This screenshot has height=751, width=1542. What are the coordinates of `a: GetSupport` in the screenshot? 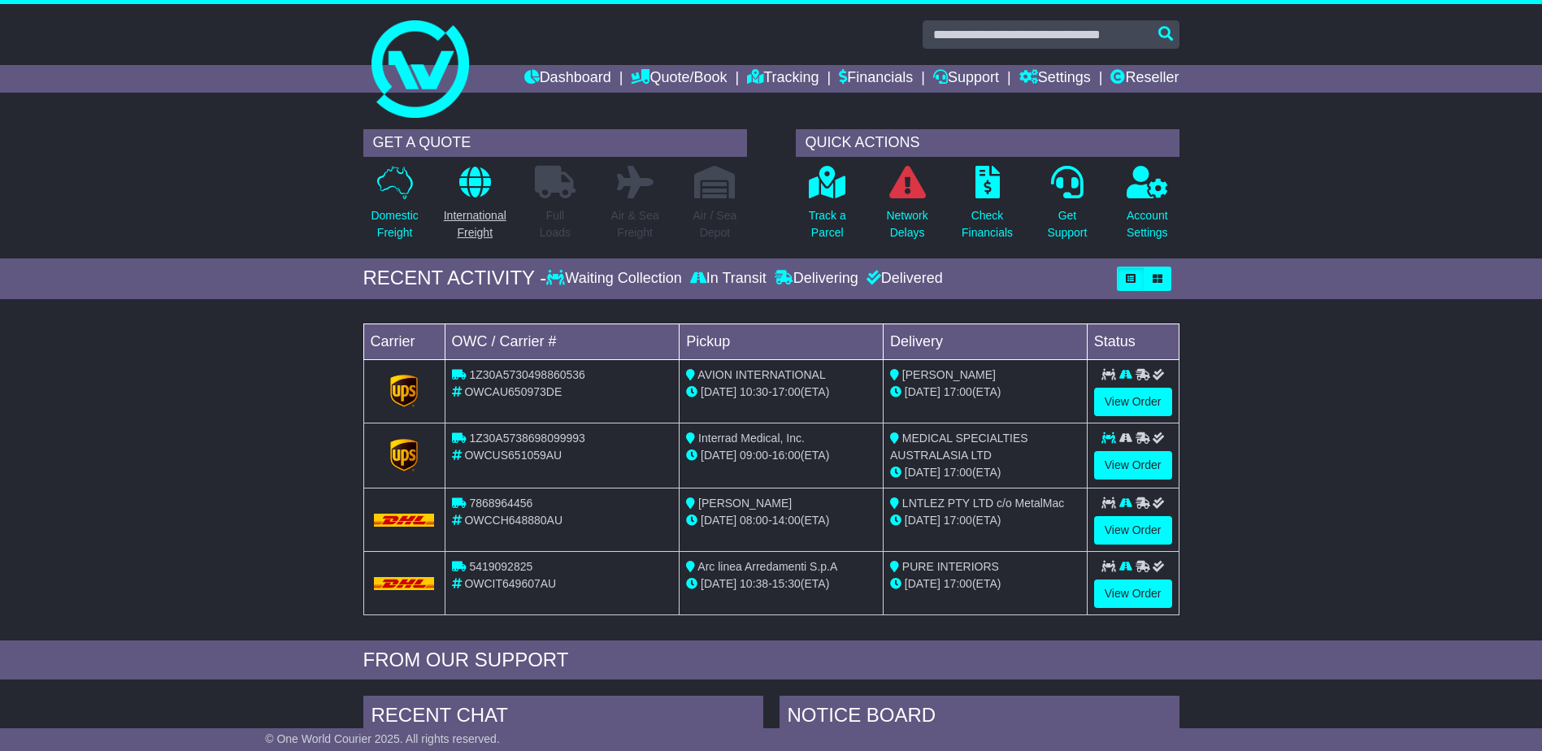 It's located at (1067, 207).